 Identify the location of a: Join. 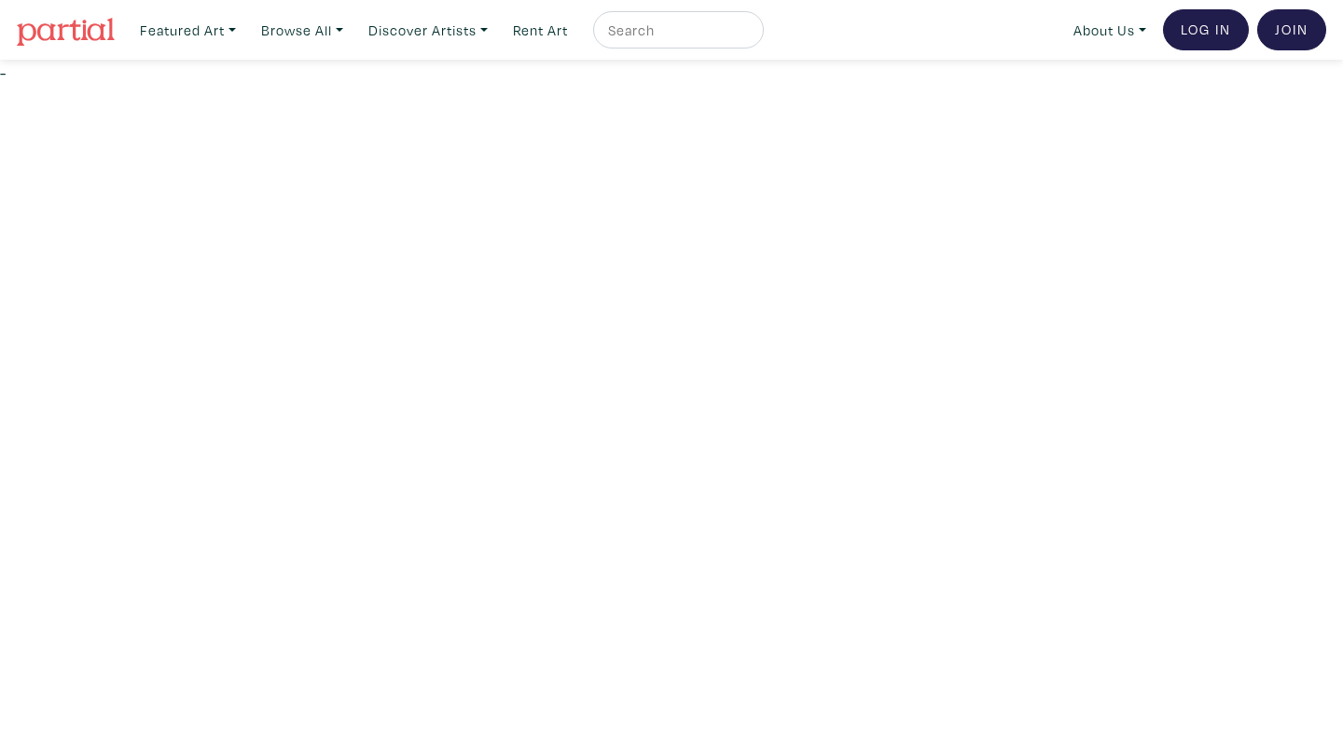
(1292, 30).